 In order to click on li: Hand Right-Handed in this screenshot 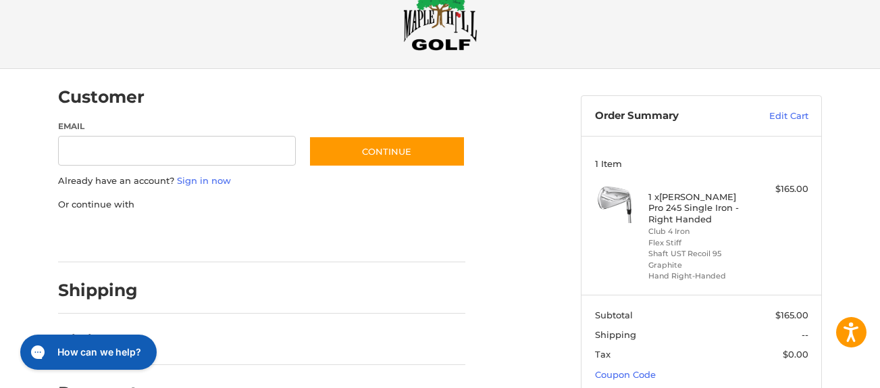, I will do `click(700, 275)`.